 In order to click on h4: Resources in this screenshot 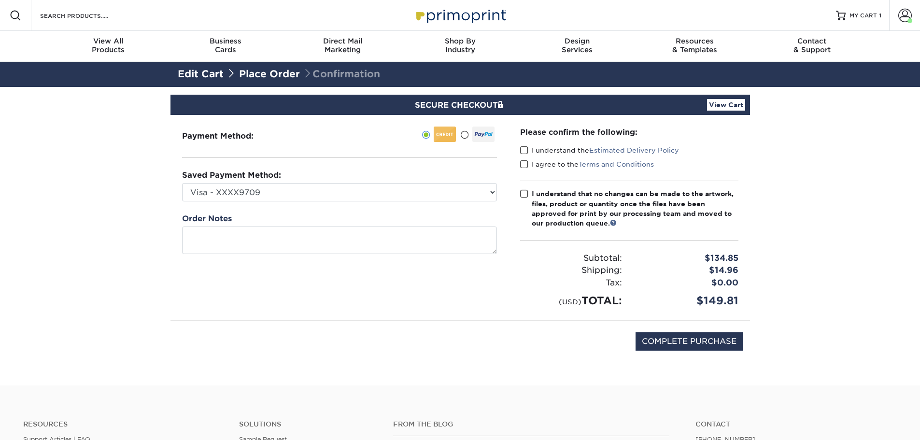, I will do `click(124, 424)`.